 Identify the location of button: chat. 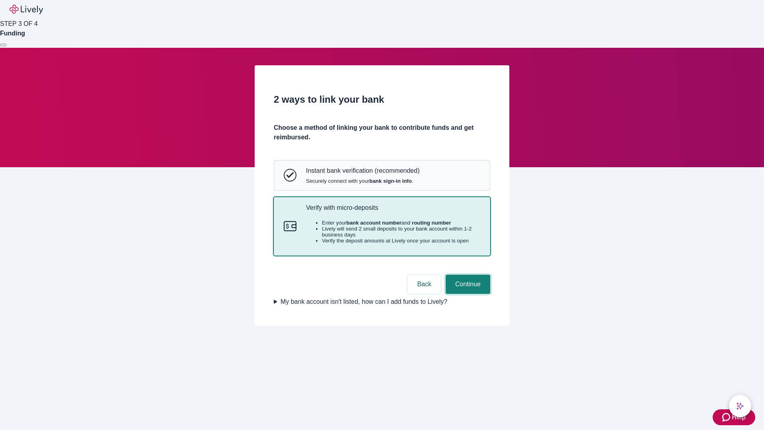
(740, 406).